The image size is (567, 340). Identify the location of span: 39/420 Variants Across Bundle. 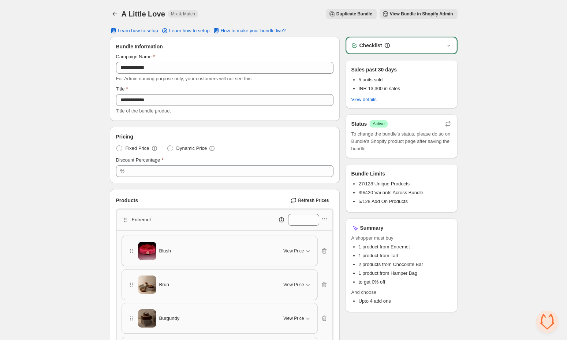
(391, 192).